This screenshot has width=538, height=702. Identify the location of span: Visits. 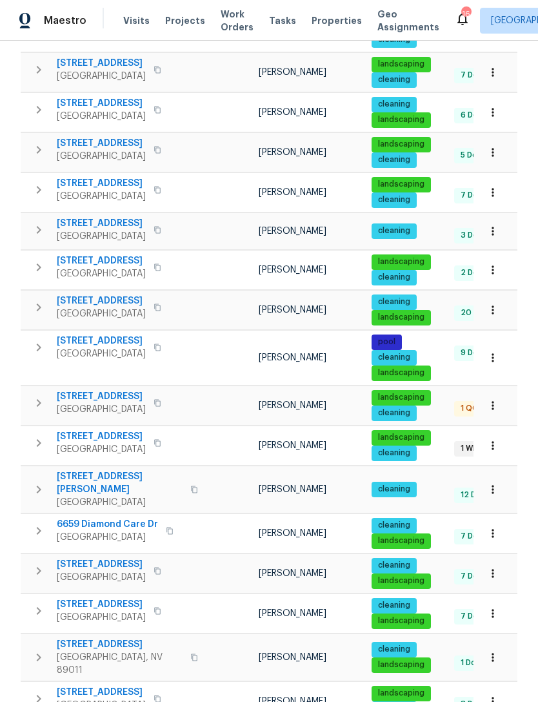
(136, 21).